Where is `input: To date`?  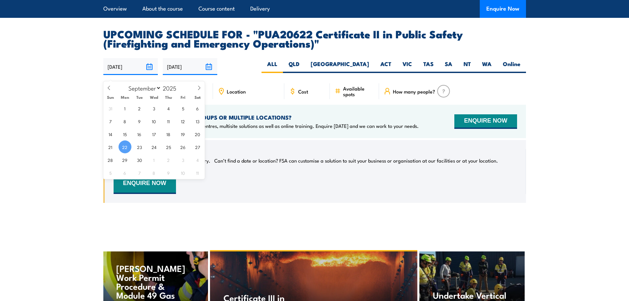
input: To date is located at coordinates (190, 66).